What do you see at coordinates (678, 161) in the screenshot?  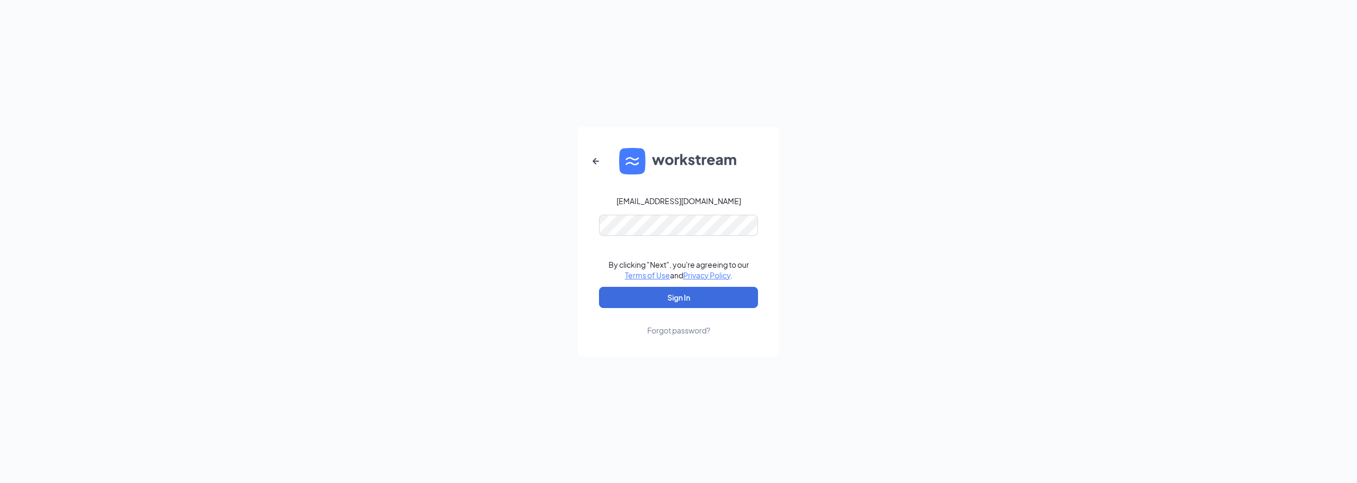 I see `img: WS logo and Workstream text` at bounding box center [678, 161].